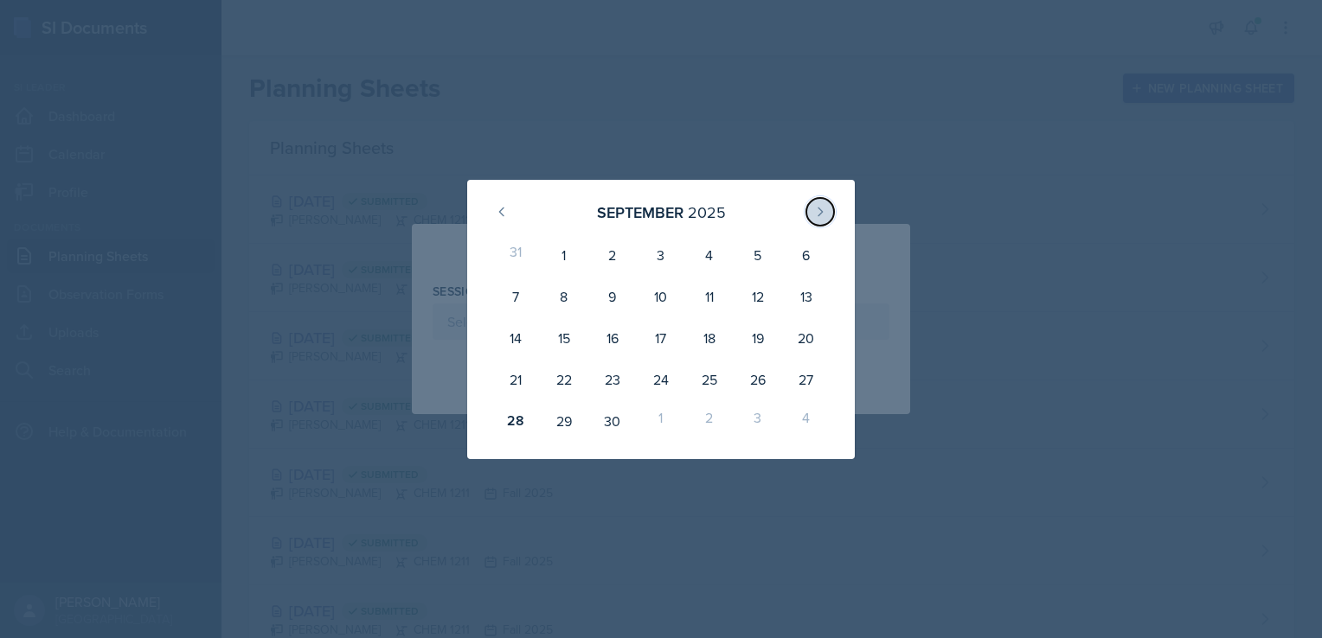 The height and width of the screenshot is (638, 1322). What do you see at coordinates (564, 421) in the screenshot?
I see `div: 29` at bounding box center [564, 421].